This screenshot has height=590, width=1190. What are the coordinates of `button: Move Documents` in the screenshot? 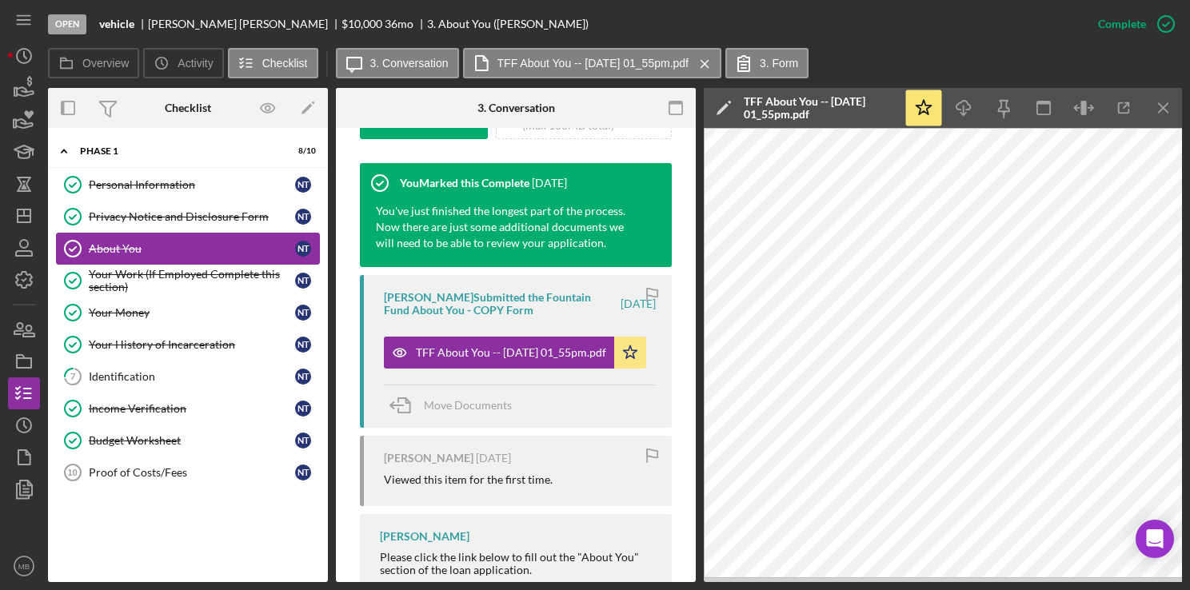 It's located at (456, 406).